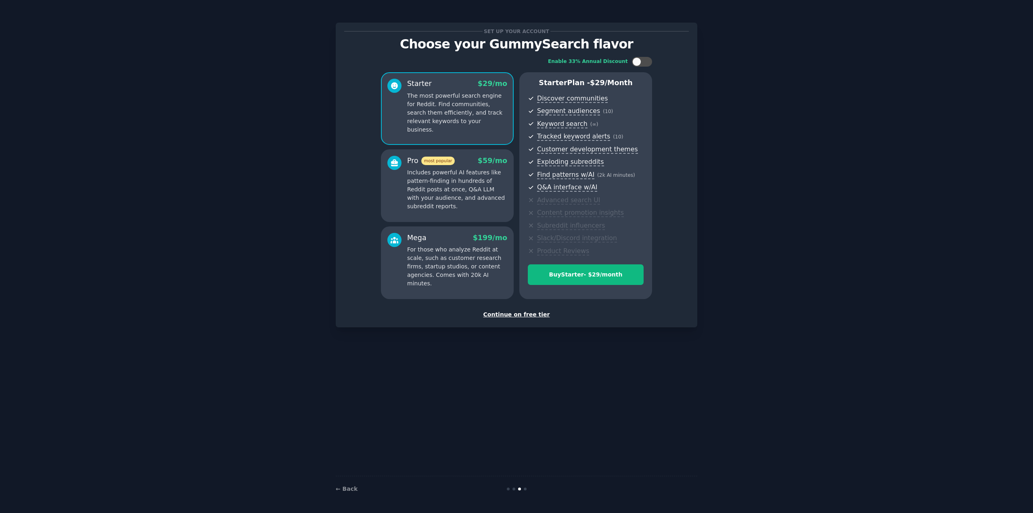 The image size is (1033, 513). I want to click on div: Mega, so click(417, 238).